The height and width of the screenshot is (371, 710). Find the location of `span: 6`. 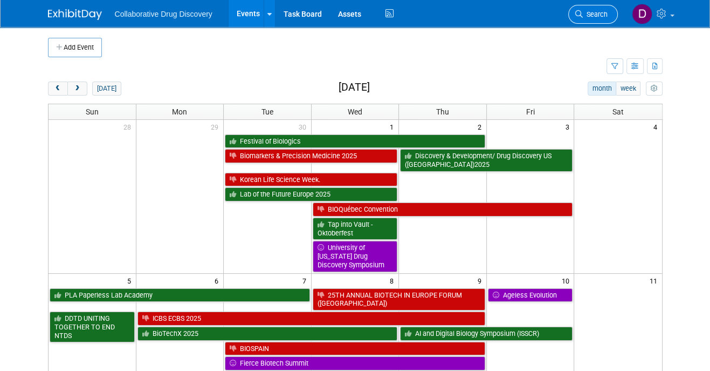

span: 6 is located at coordinates (218, 280).